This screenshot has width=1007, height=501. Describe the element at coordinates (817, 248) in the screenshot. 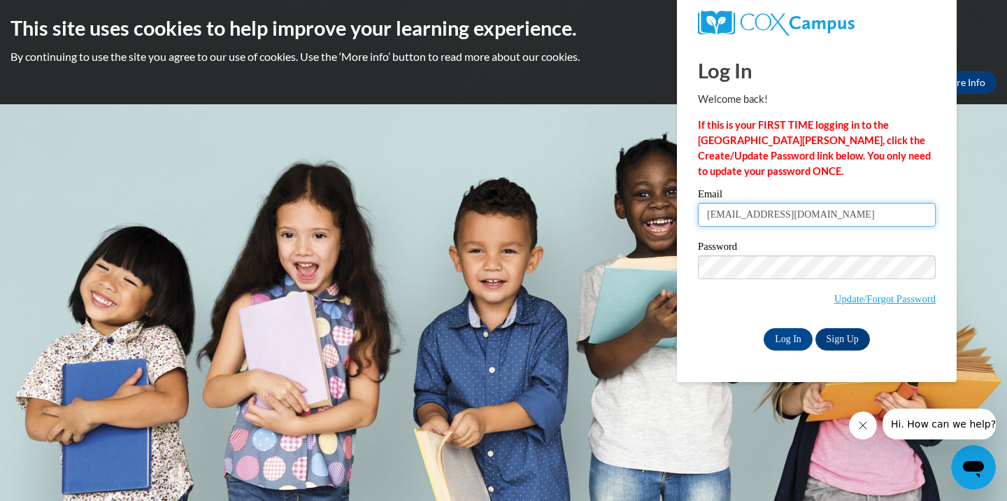

I see `label: Password` at that location.